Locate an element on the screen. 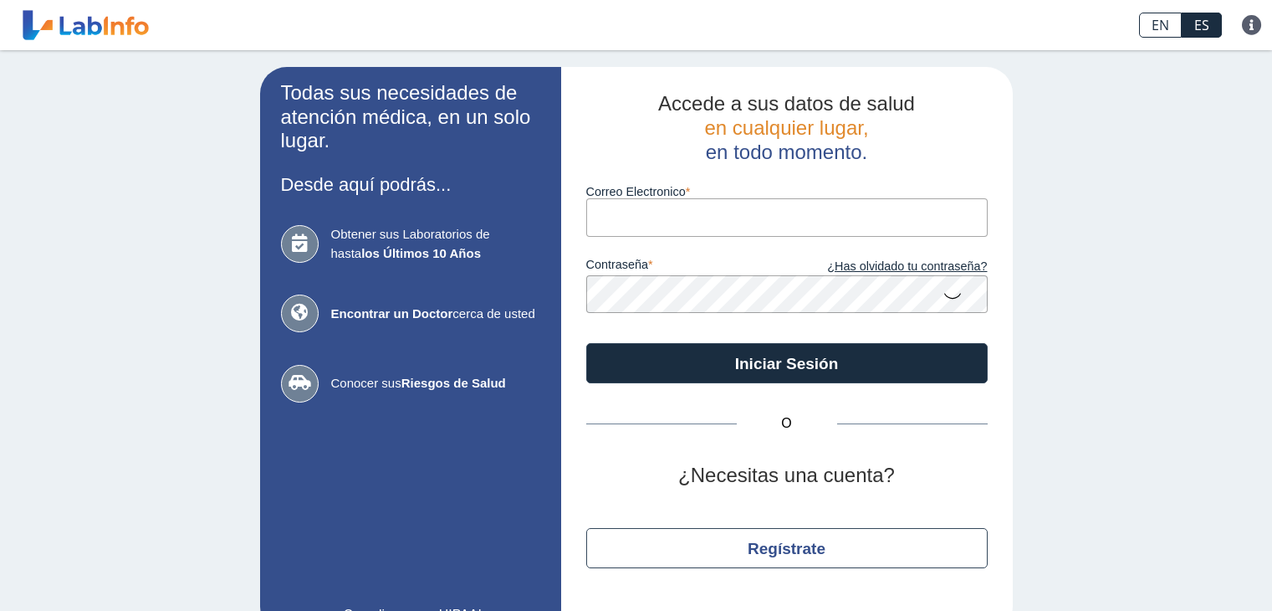  button: Regístrate is located at coordinates (787, 548).